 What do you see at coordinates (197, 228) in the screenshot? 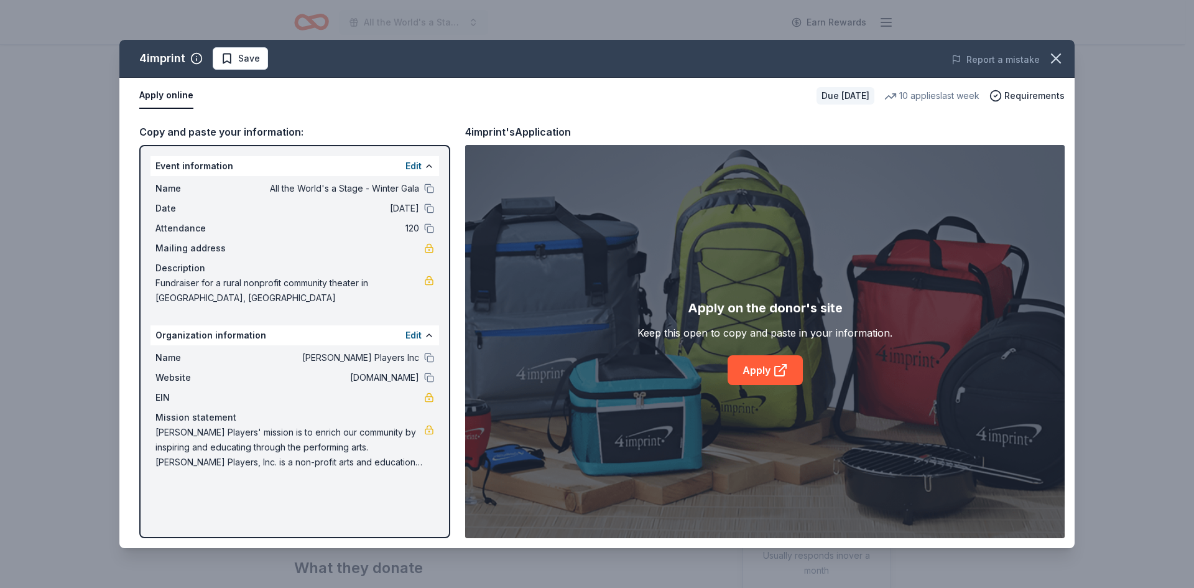
I see `span: Attendance` at bounding box center [197, 228].